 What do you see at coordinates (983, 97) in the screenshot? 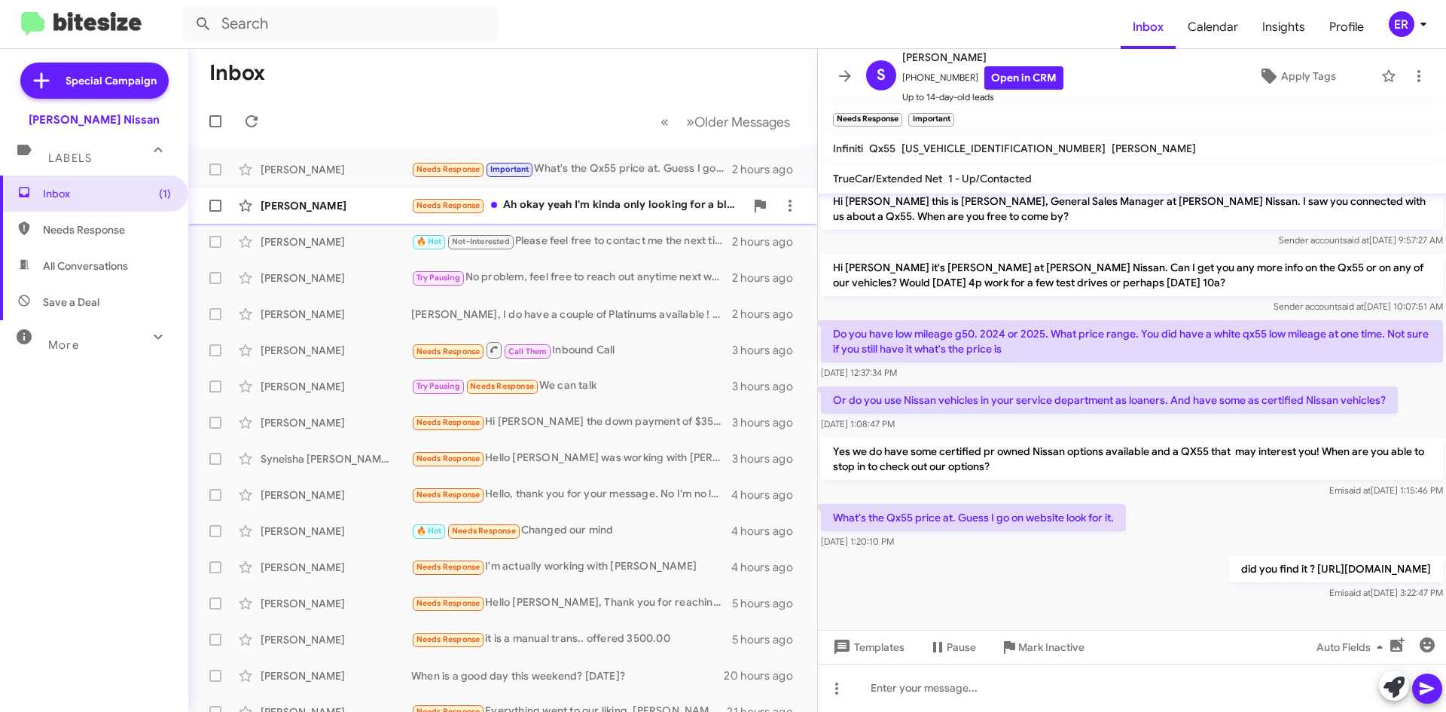
I see `span: Up to 14-day-old leads` at bounding box center [983, 97].